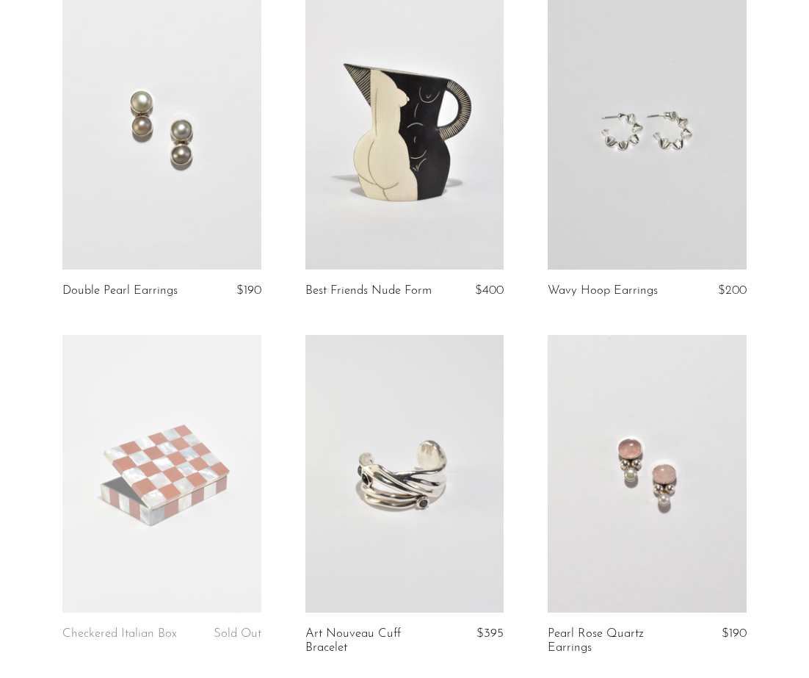 The image size is (809, 678). What do you see at coordinates (369, 291) in the screenshot?
I see `a: Best Friends Nude Form` at bounding box center [369, 291].